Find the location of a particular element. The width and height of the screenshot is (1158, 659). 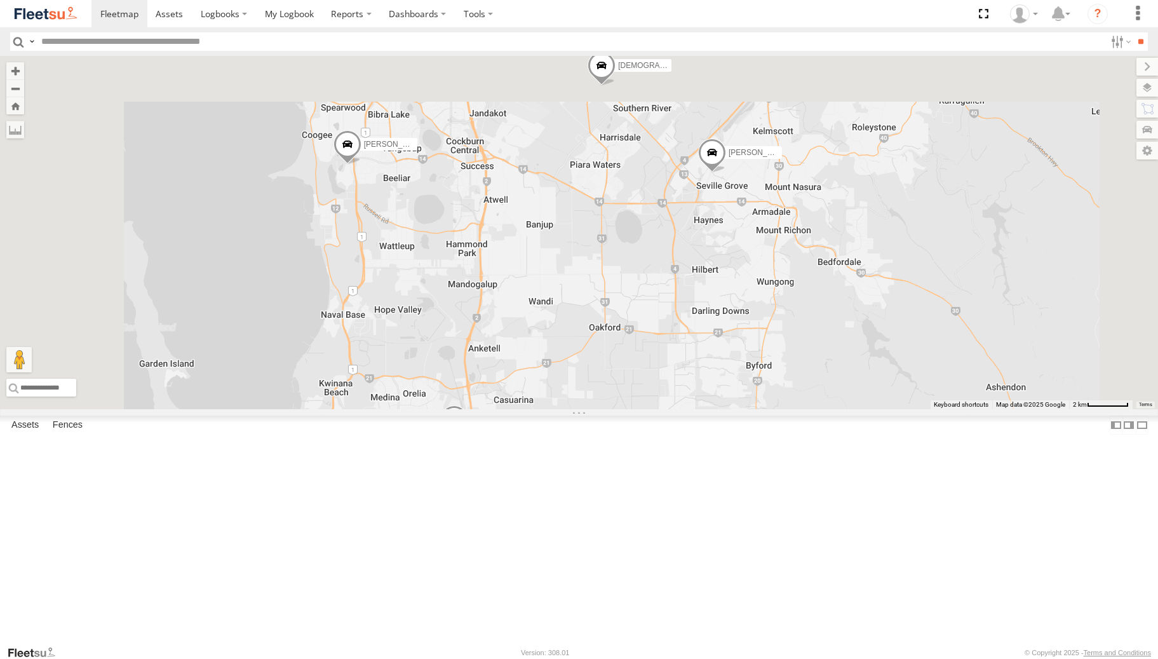

img: fleetsu-logo-horizontal.svg is located at coordinates (46, 13).